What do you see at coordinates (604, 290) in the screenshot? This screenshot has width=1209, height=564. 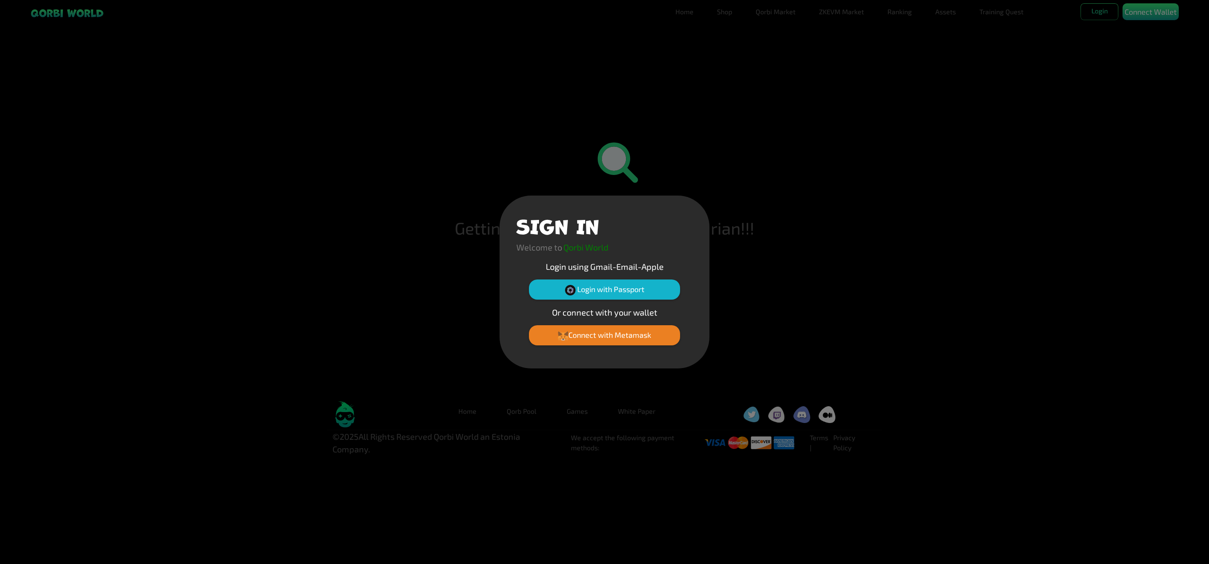 I see `button: Login with Passport` at bounding box center [604, 290].